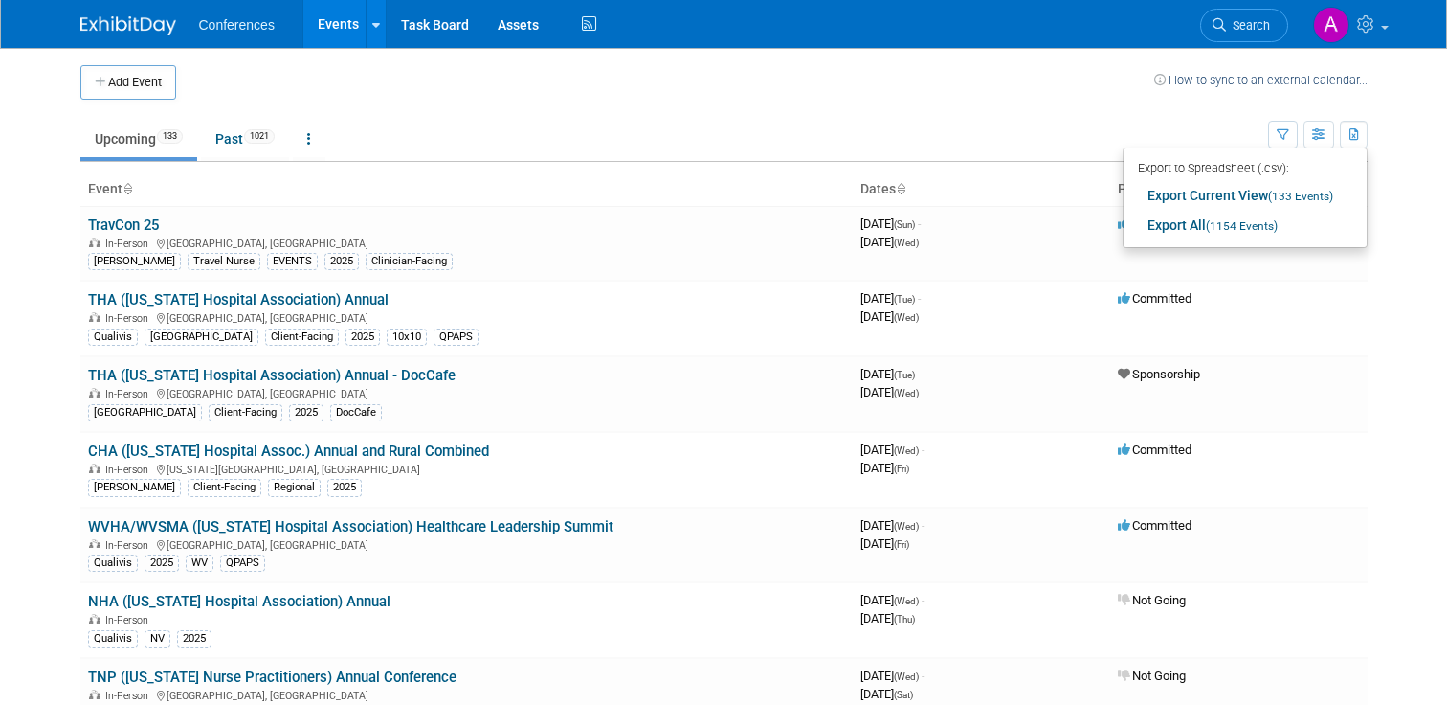 The height and width of the screenshot is (705, 1447). Describe the element at coordinates (292, 261) in the screenshot. I see `div: EVENTS` at that location.